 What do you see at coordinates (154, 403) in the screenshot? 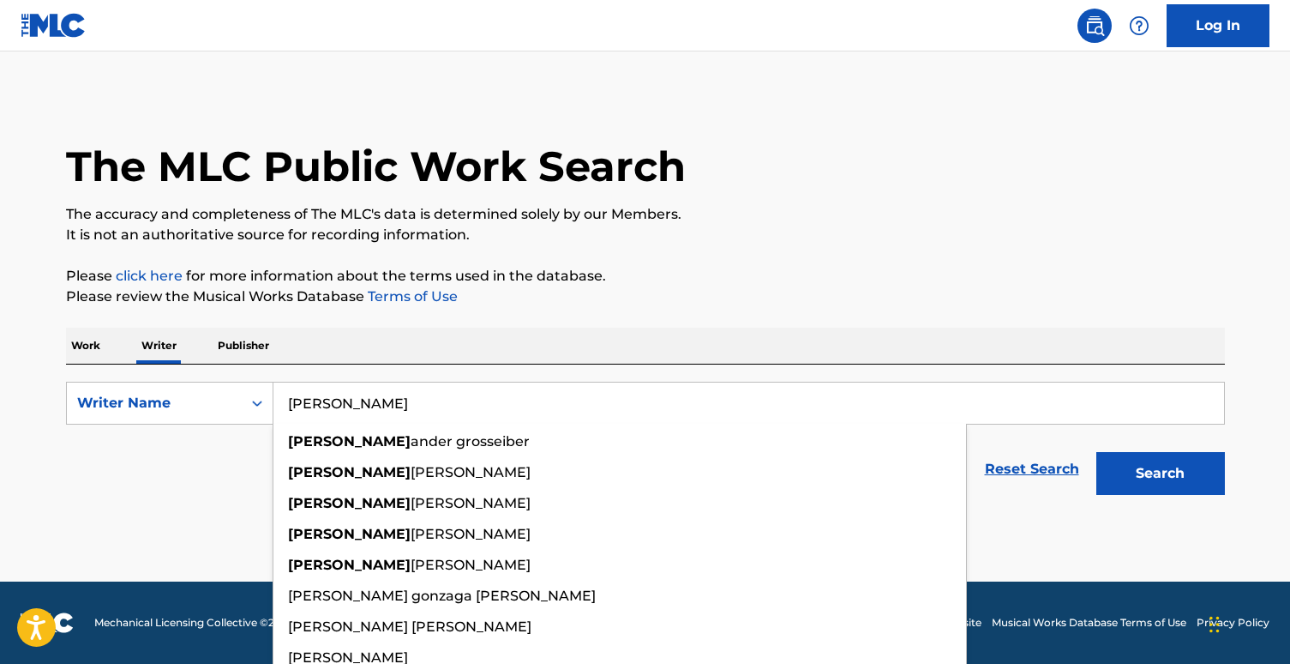
I see `div: Writer Name` at bounding box center [154, 403].